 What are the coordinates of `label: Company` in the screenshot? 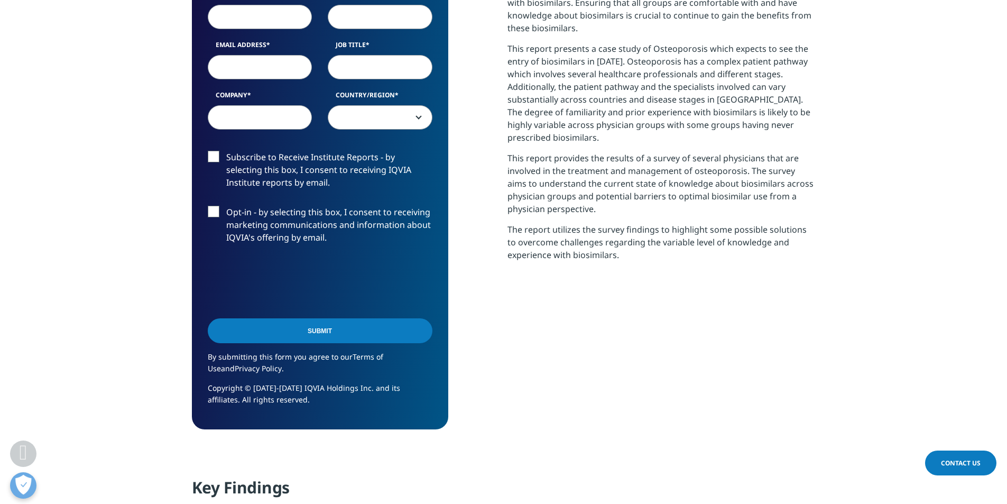 It's located at (260, 98).